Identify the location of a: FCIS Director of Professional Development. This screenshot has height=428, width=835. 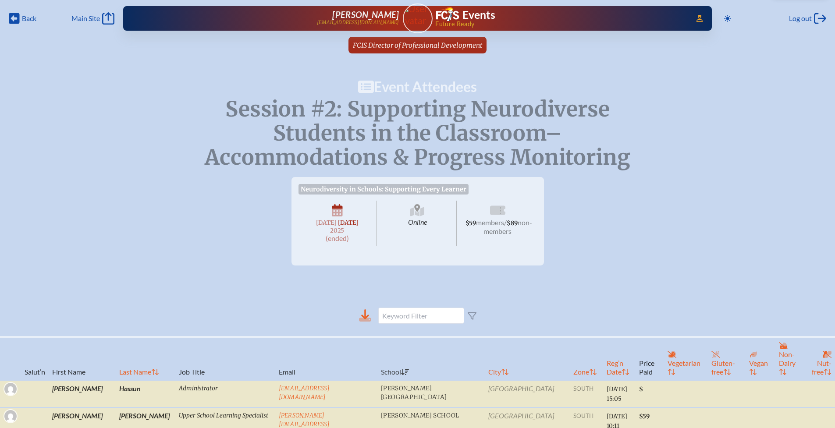
(417, 45).